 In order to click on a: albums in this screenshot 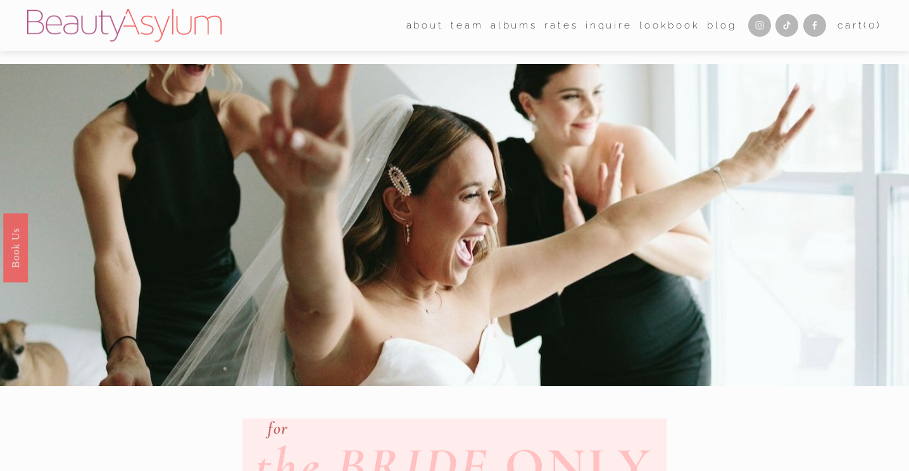, I will do `click(514, 25)`.